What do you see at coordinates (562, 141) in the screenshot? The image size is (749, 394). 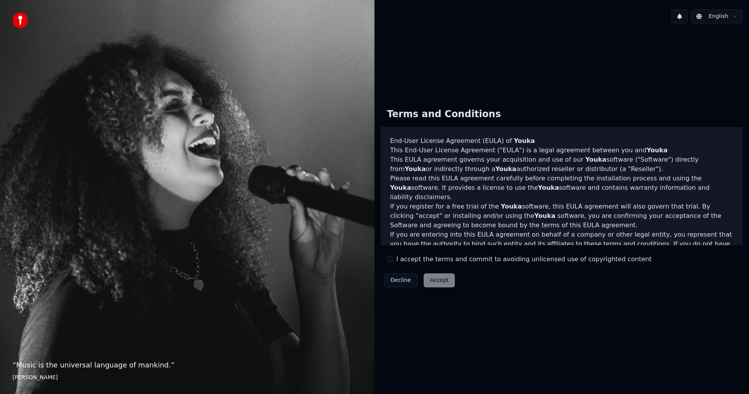 I see `h3: End-User License Agreement (EULA) of` at bounding box center [562, 141].